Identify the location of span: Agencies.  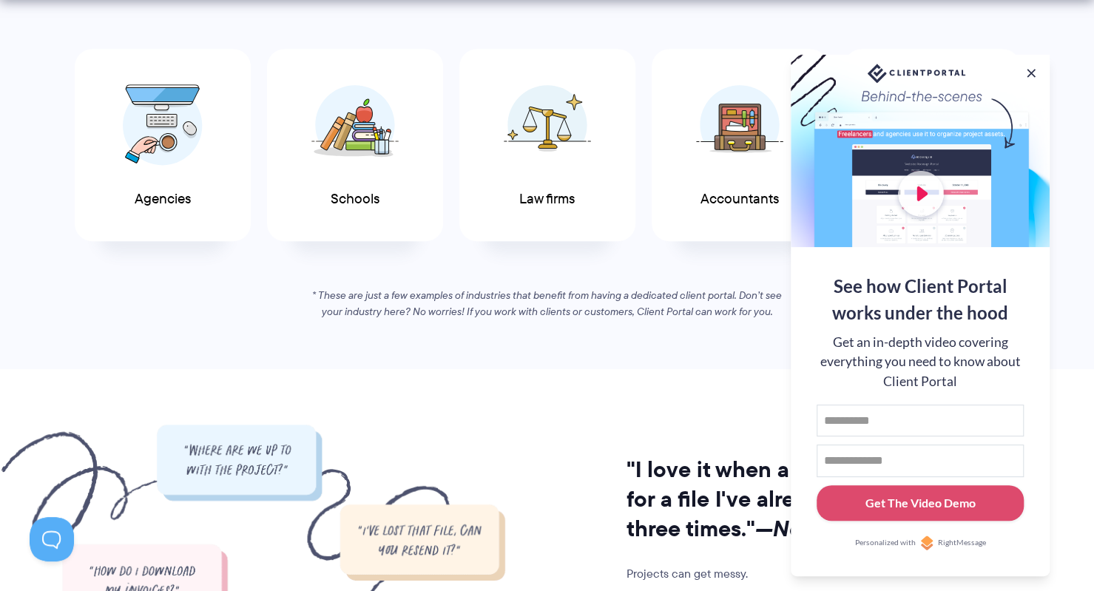
(163, 199).